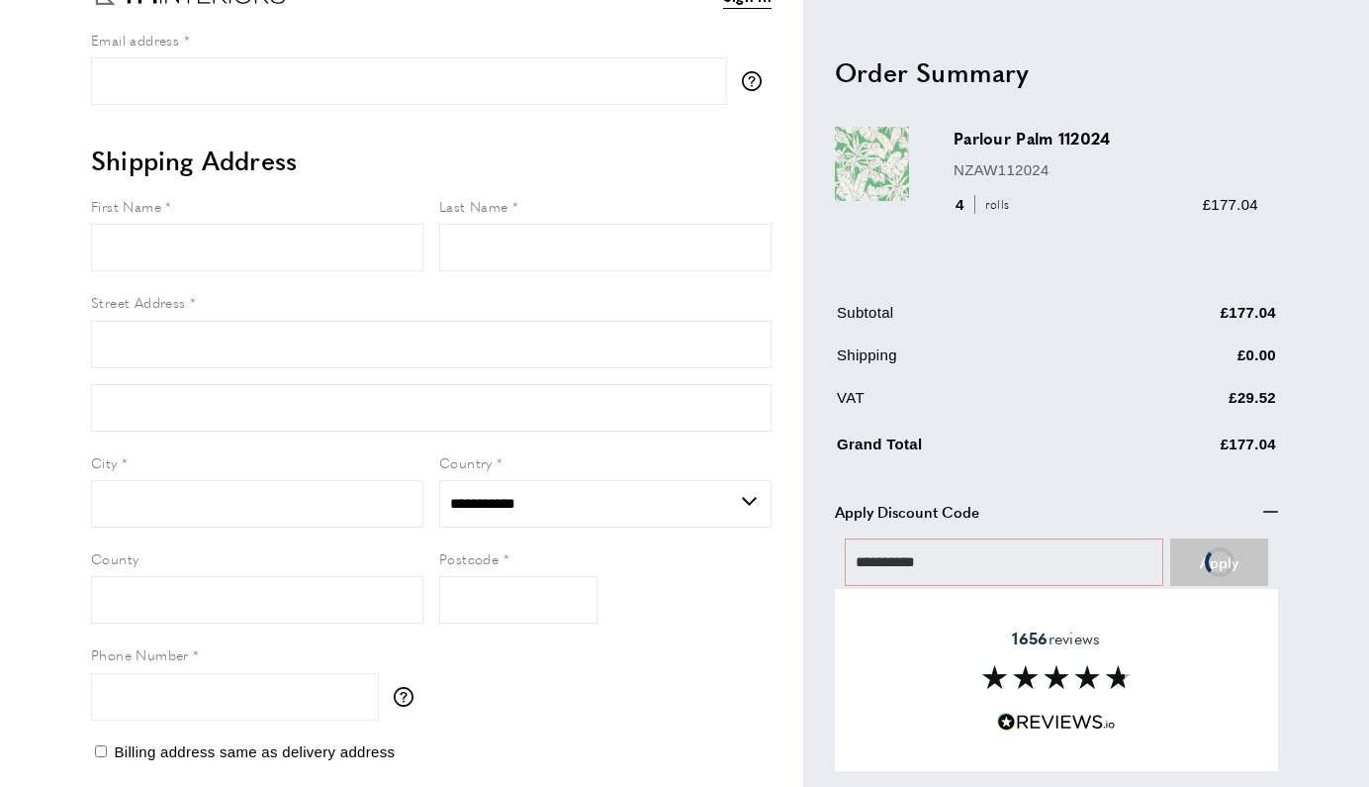 This screenshot has width=1369, height=787. Describe the element at coordinates (139, 302) in the screenshot. I see `span: Street Address` at that location.